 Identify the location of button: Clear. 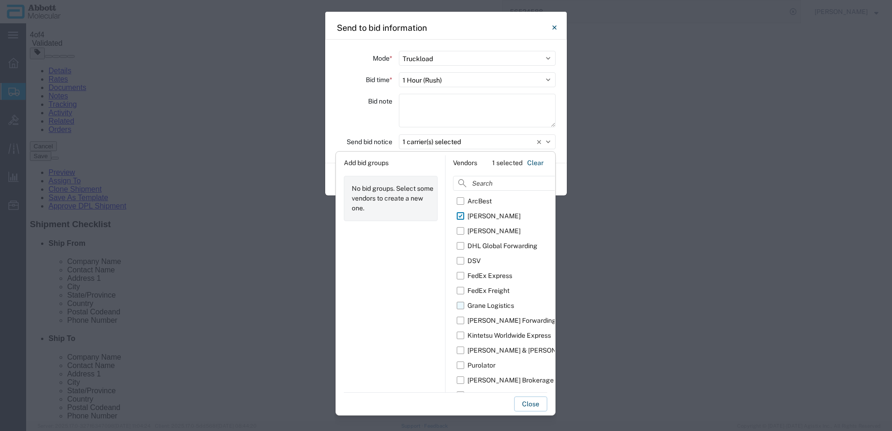
(535, 163).